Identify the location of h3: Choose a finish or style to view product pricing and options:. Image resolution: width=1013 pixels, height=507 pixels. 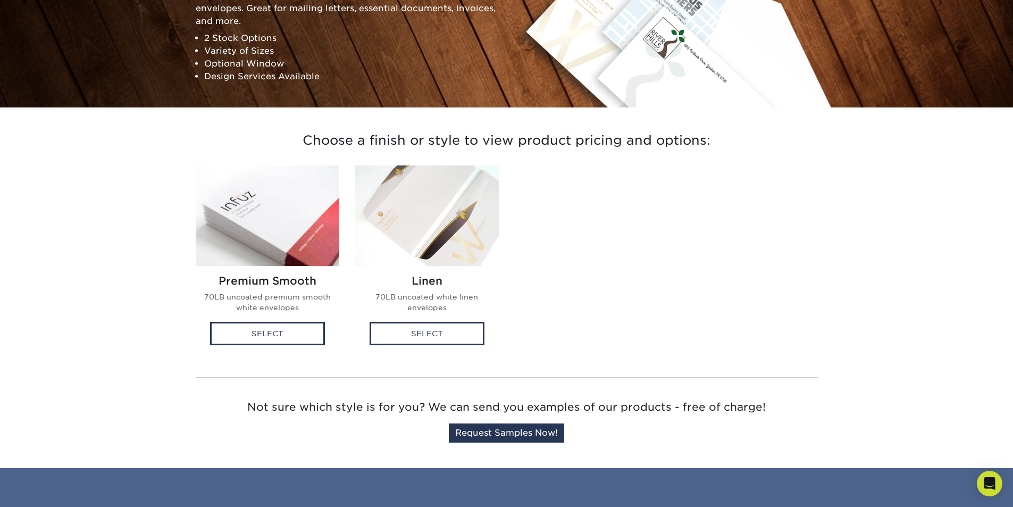
(507, 140).